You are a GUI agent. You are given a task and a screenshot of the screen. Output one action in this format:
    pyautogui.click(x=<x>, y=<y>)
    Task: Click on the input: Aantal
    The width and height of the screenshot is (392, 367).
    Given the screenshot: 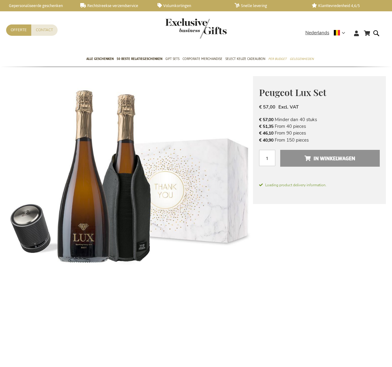 What is the action you would take?
    pyautogui.click(x=267, y=158)
    